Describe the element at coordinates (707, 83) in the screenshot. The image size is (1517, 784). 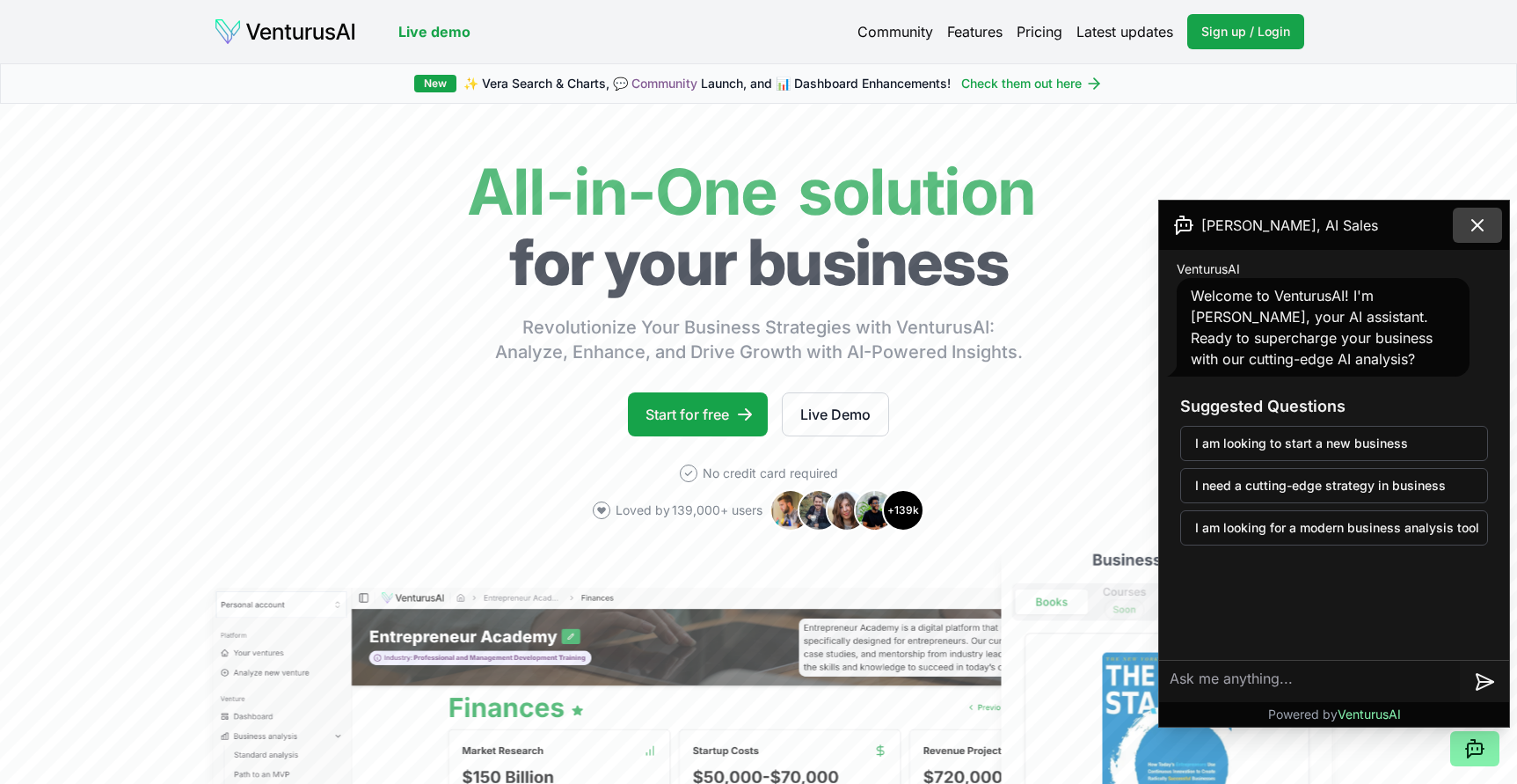
I see `span: ✨ Vera Search & Charts, 💬 Launch, and 📊 Dashboard Enhancements!` at that location.